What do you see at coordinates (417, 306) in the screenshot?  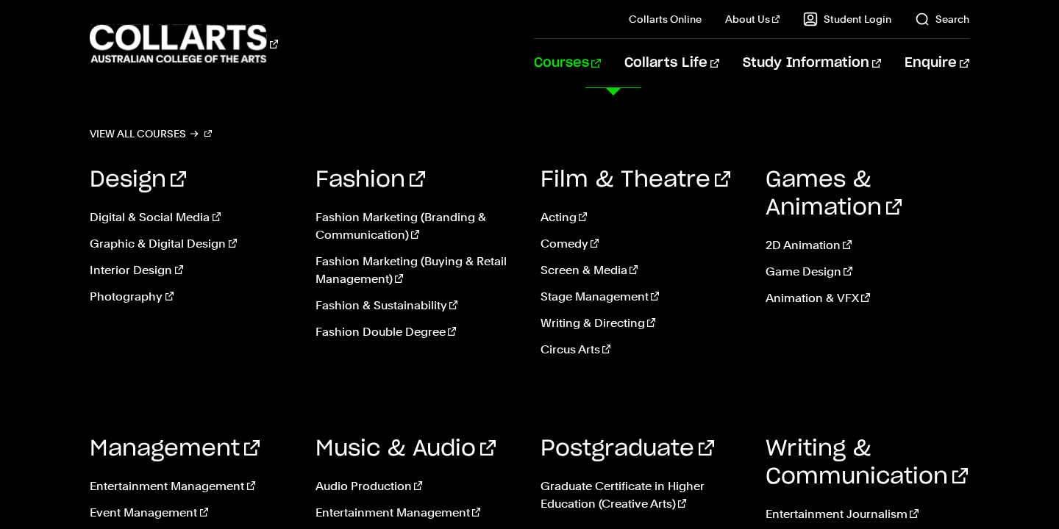 I see `a: Fashion & Sustainability` at bounding box center [417, 306].